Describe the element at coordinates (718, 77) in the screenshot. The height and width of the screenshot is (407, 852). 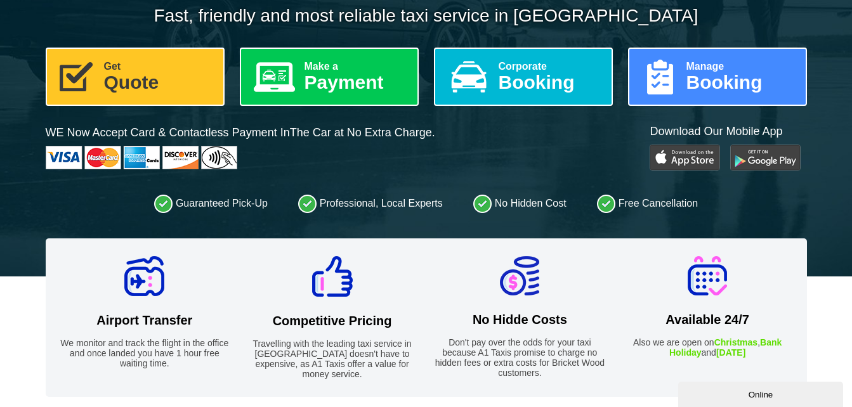
I see `a: ManageBooking` at that location.